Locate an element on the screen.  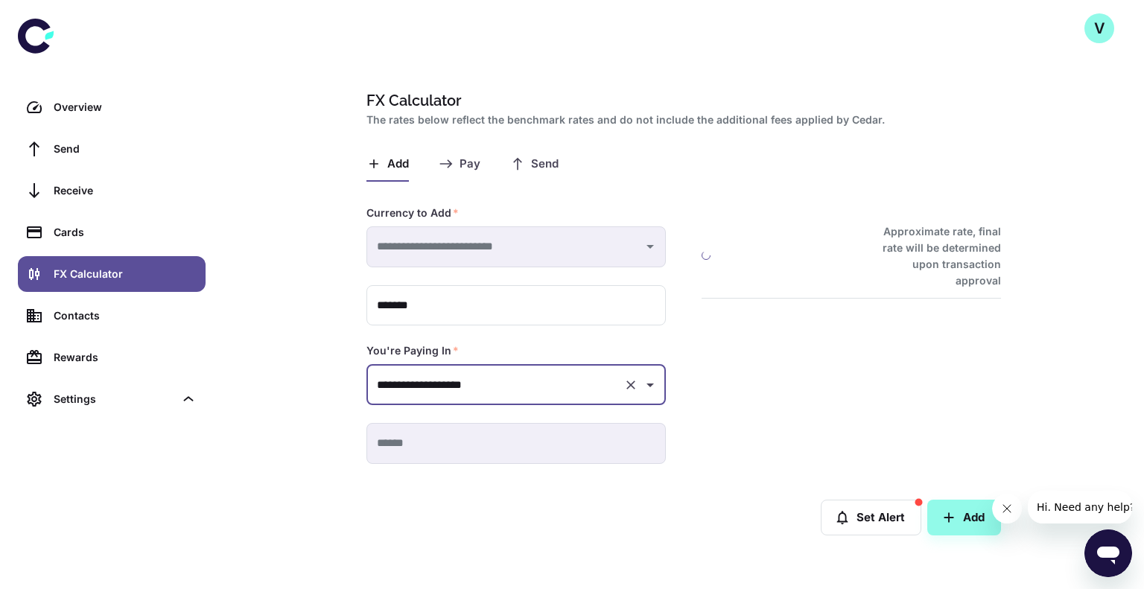
button: Clear is located at coordinates (631, 385).